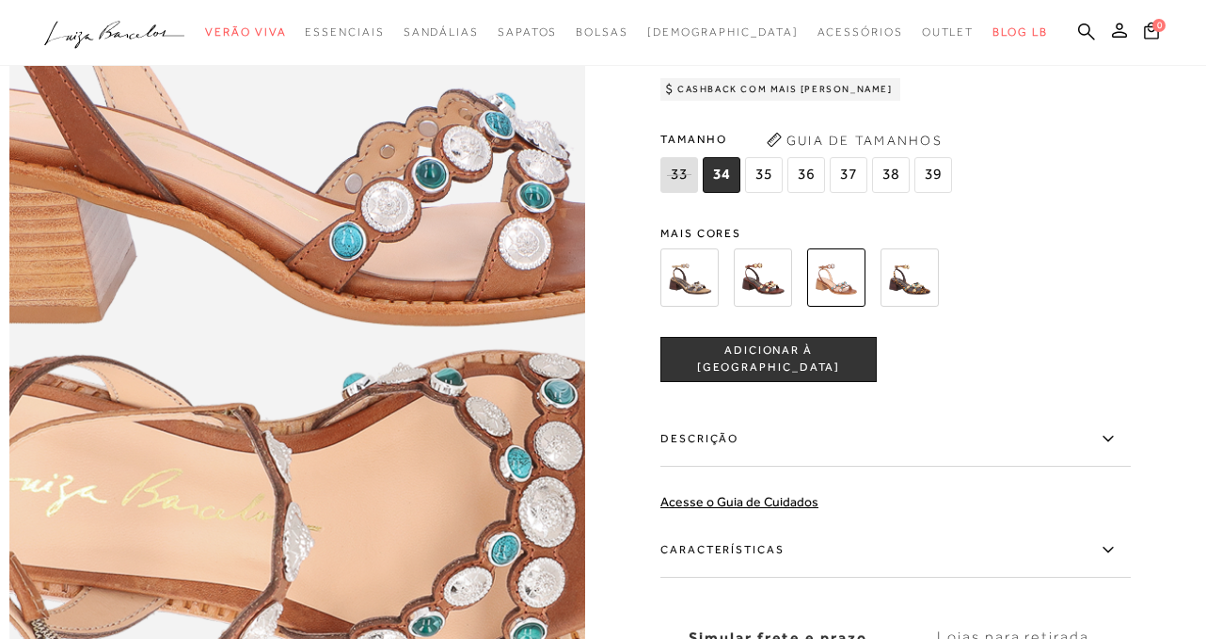  What do you see at coordinates (909, 277) in the screenshot?
I see `img: SANDÁLIA EM COURO COM ESTAMPA DE ONÇA E SALTO BLOCO` at bounding box center [909, 277].